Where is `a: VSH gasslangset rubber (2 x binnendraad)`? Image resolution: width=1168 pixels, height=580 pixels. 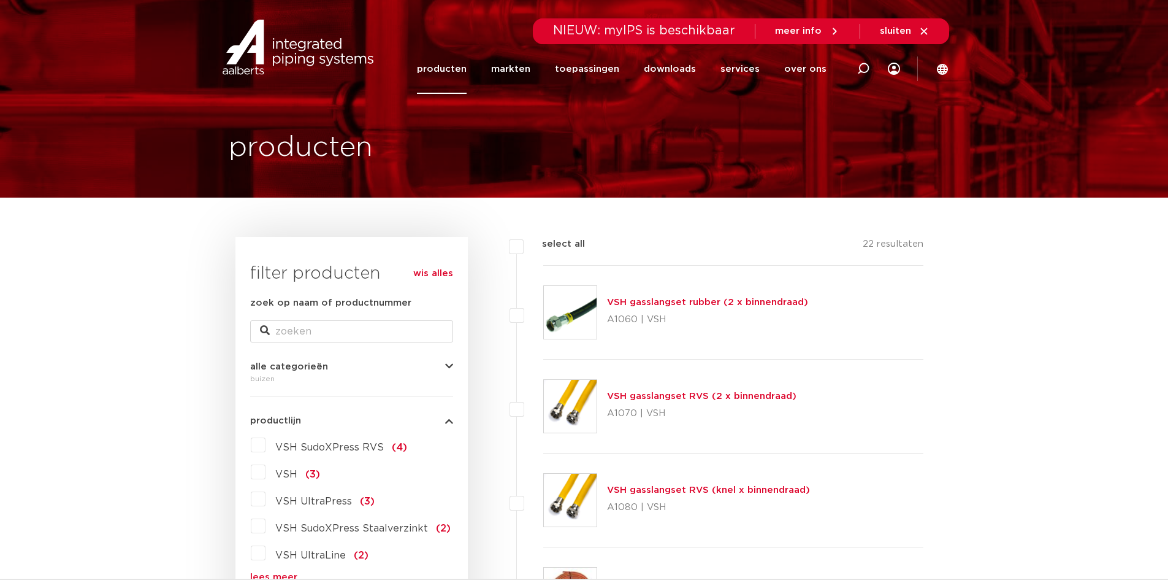
a: VSH gasslangset rubber (2 x binnendraad) is located at coordinates (708, 302).